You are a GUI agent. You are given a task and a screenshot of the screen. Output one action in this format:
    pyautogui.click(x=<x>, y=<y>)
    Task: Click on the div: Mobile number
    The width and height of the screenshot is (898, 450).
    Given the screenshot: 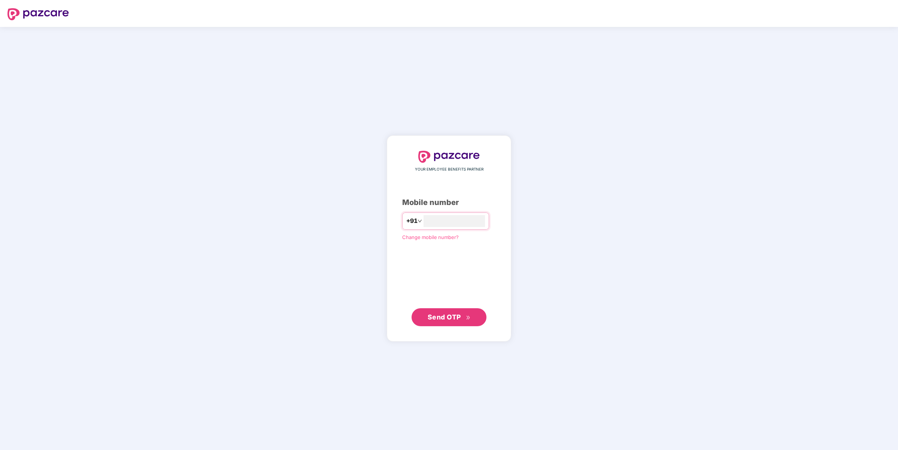 What is the action you would take?
    pyautogui.click(x=449, y=203)
    